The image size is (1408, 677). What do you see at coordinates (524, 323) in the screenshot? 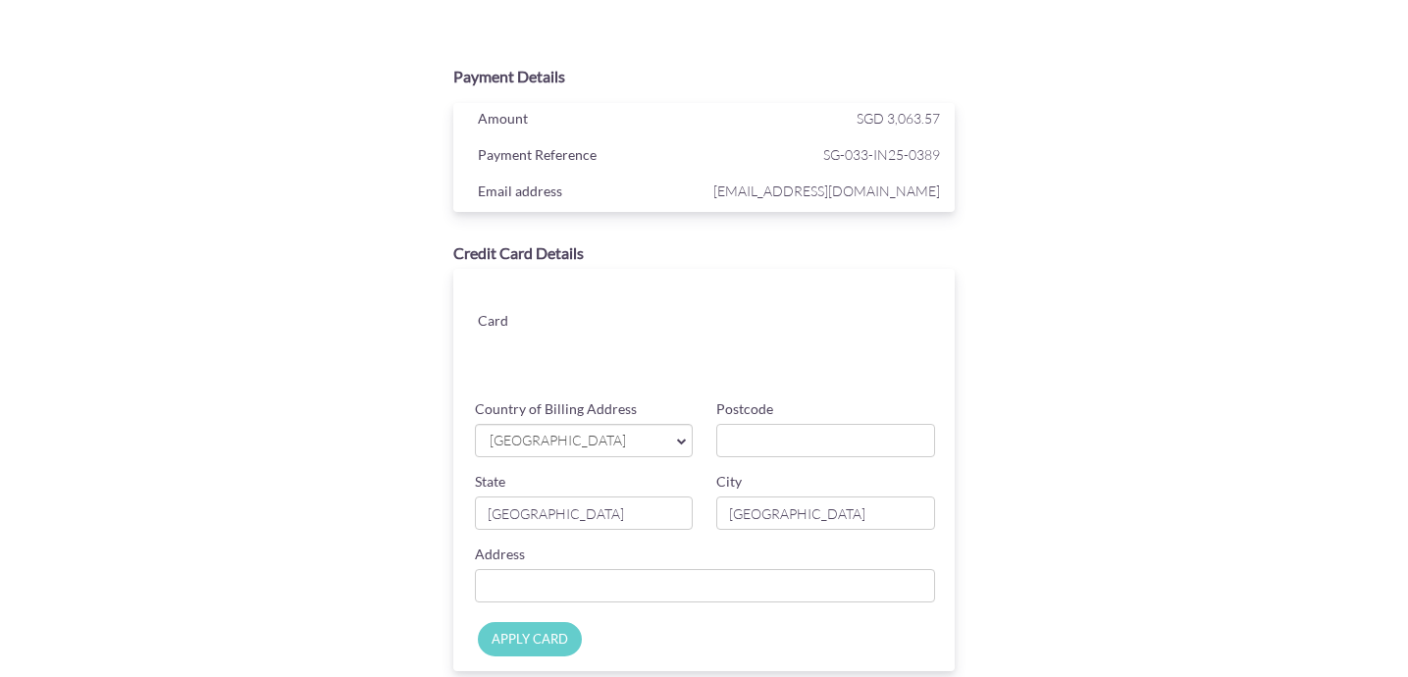
I see `div: Card` at bounding box center [524, 323].